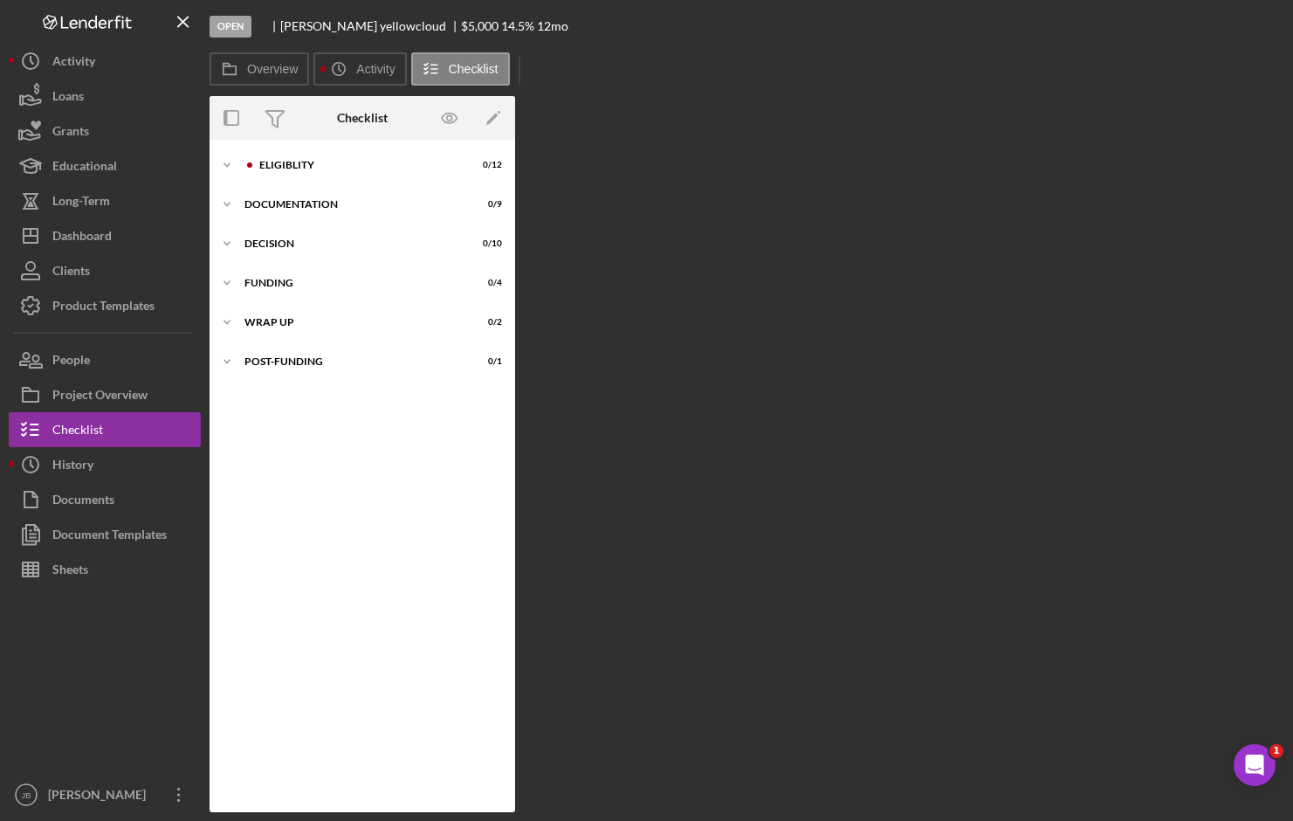 Image resolution: width=1293 pixels, height=821 pixels. What do you see at coordinates (105, 534) in the screenshot?
I see `button: Document Templates` at bounding box center [105, 534].